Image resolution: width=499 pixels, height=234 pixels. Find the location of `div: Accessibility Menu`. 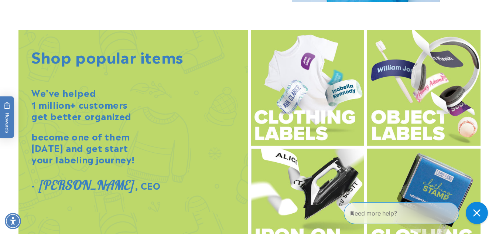

div: Accessibility Menu is located at coordinates (13, 221).